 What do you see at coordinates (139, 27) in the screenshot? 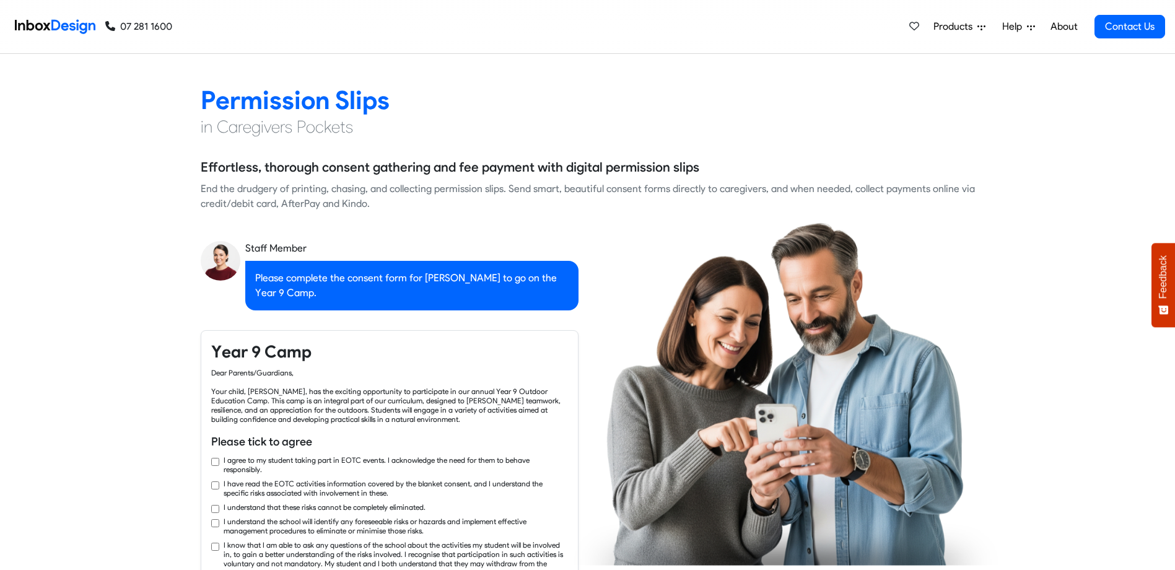
I see `a: 07 281 1600` at bounding box center [139, 27].